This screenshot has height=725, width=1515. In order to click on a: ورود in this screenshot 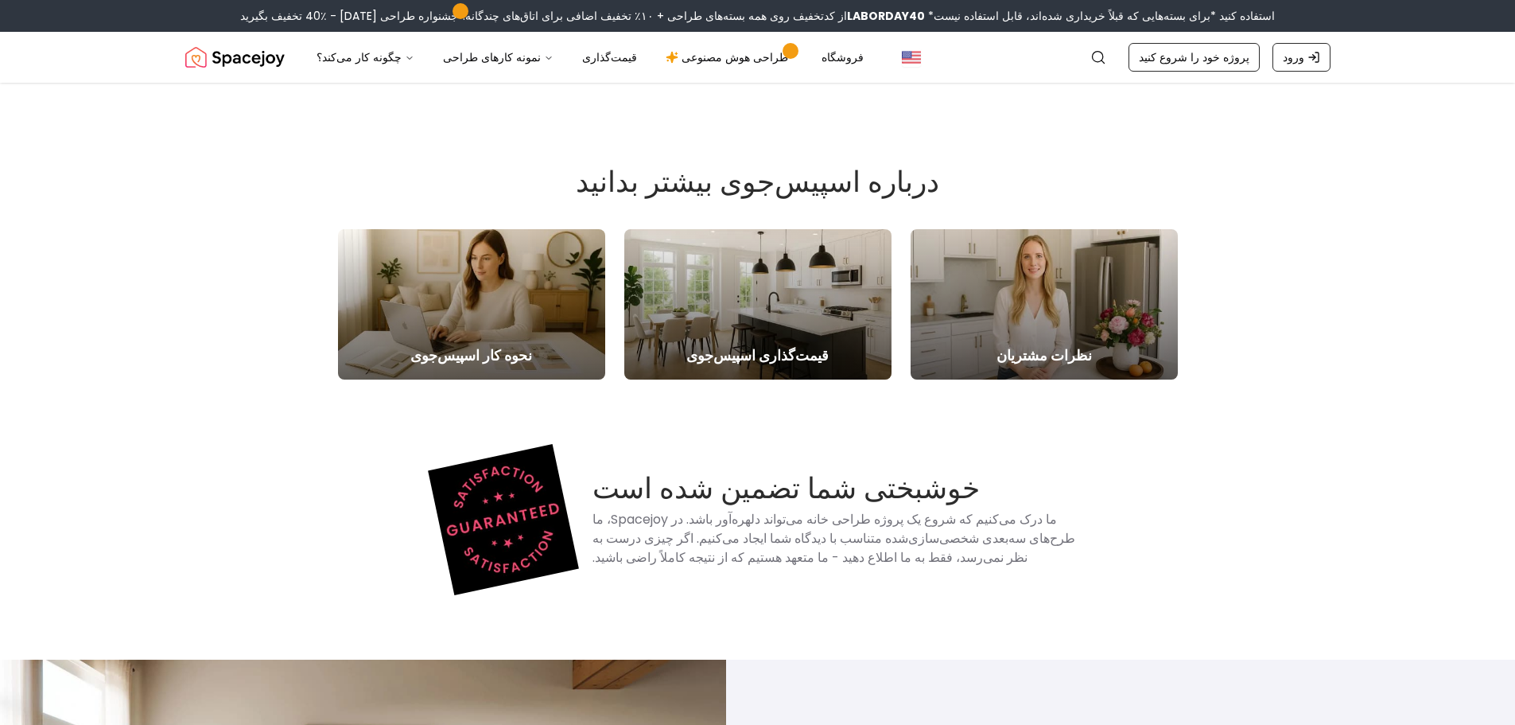, I will do `click(1301, 57)`.